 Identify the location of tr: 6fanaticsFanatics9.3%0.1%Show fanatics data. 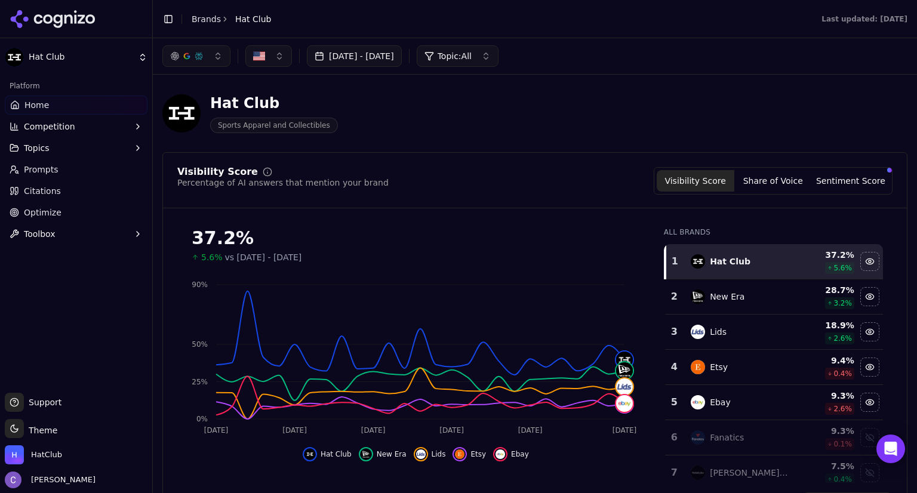
(774, 438).